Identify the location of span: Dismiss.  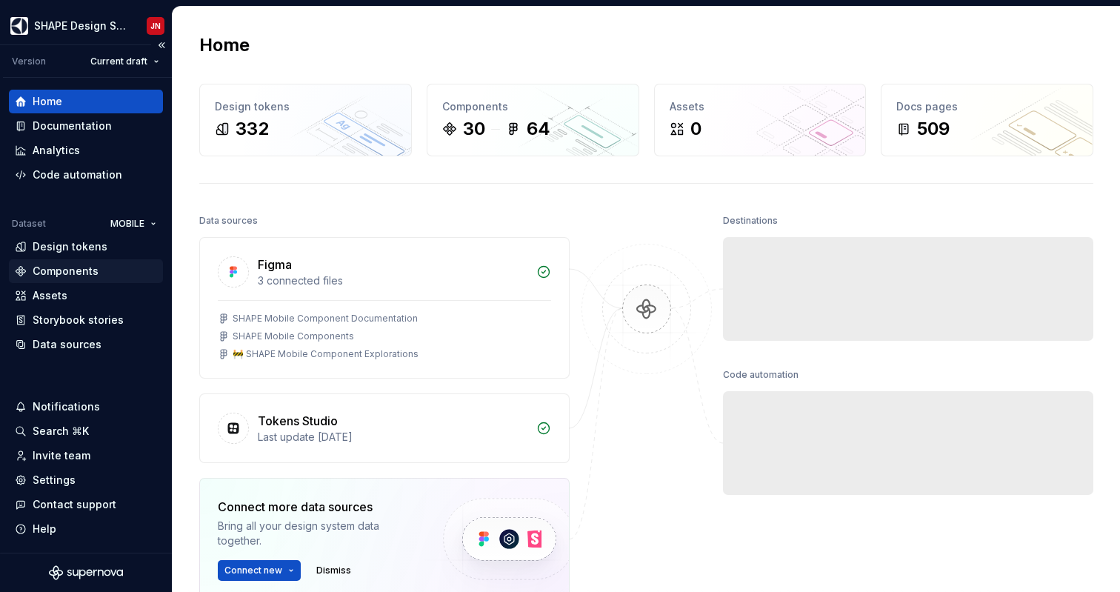
(333, 570).